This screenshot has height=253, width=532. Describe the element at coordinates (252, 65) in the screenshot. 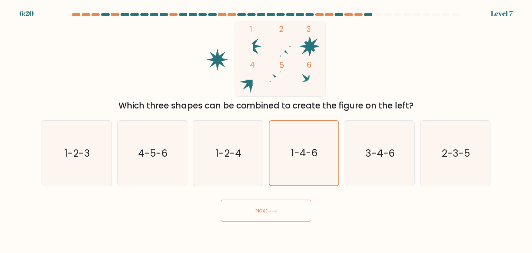

I see `tspan: 4` at that location.